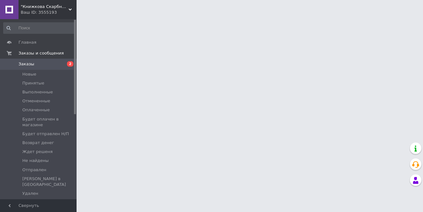 The height and width of the screenshot is (212, 423). Describe the element at coordinates (45, 7) in the screenshot. I see `span: "Книжкова Скарбниця" - книги та букінистика на будь-який смак!` at that location.